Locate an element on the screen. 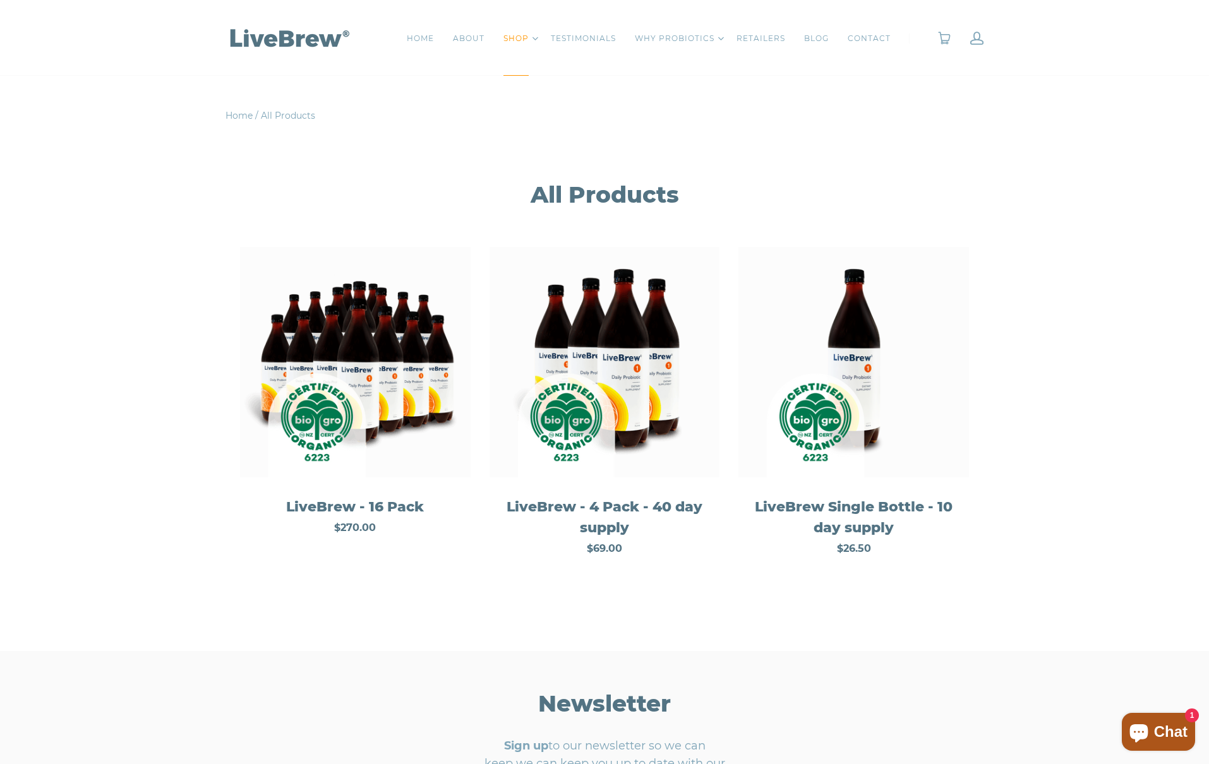  a: SHOP is located at coordinates (516, 39).